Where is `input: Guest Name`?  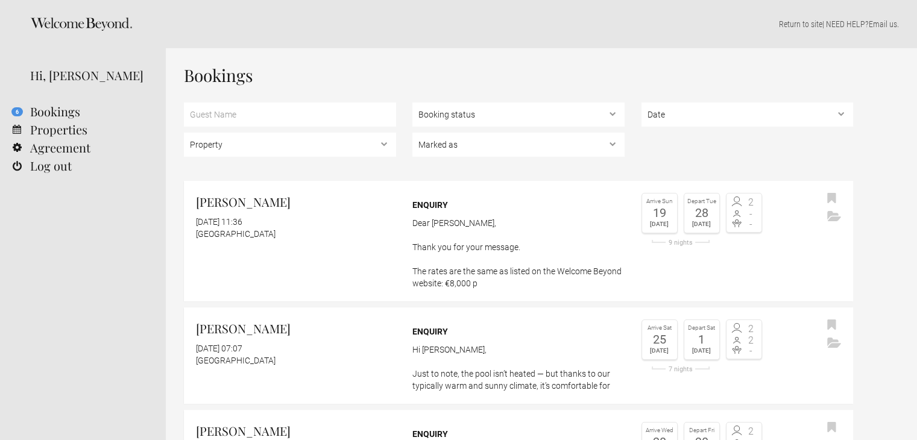
input: Guest Name is located at coordinates (290, 115).